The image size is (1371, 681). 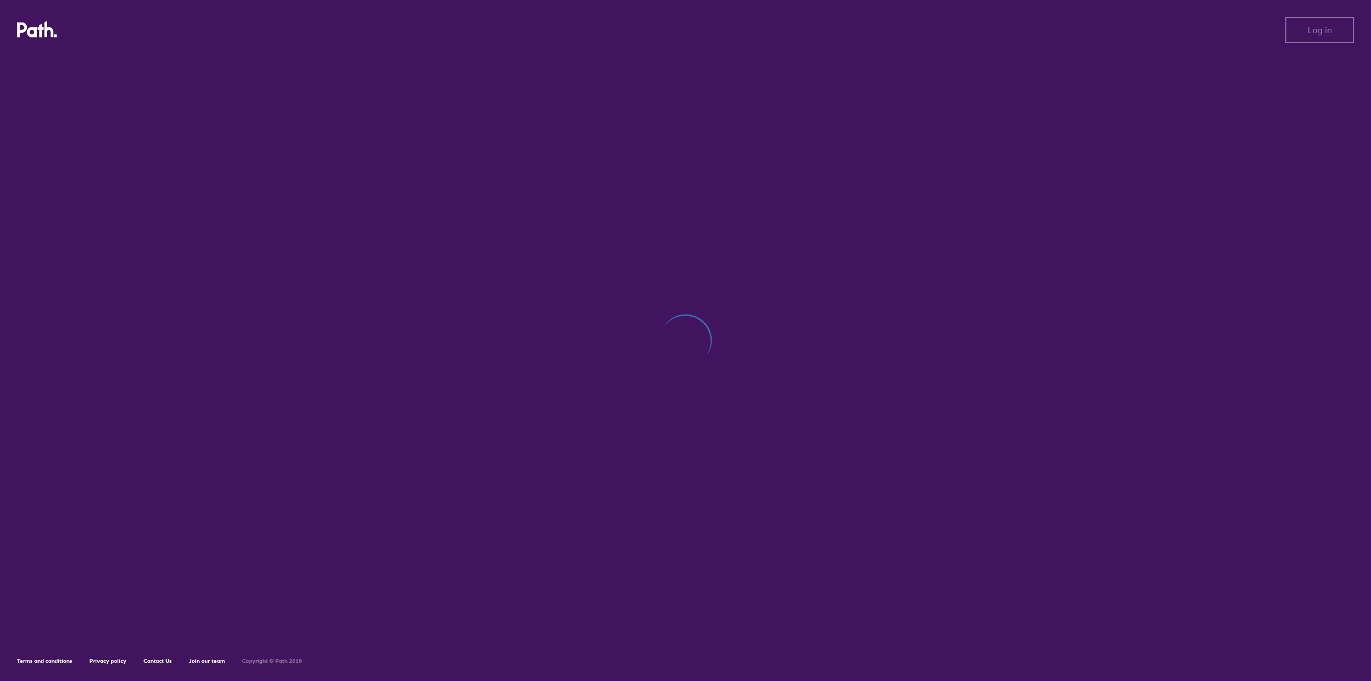 I want to click on a: Privacy policy, so click(x=108, y=660).